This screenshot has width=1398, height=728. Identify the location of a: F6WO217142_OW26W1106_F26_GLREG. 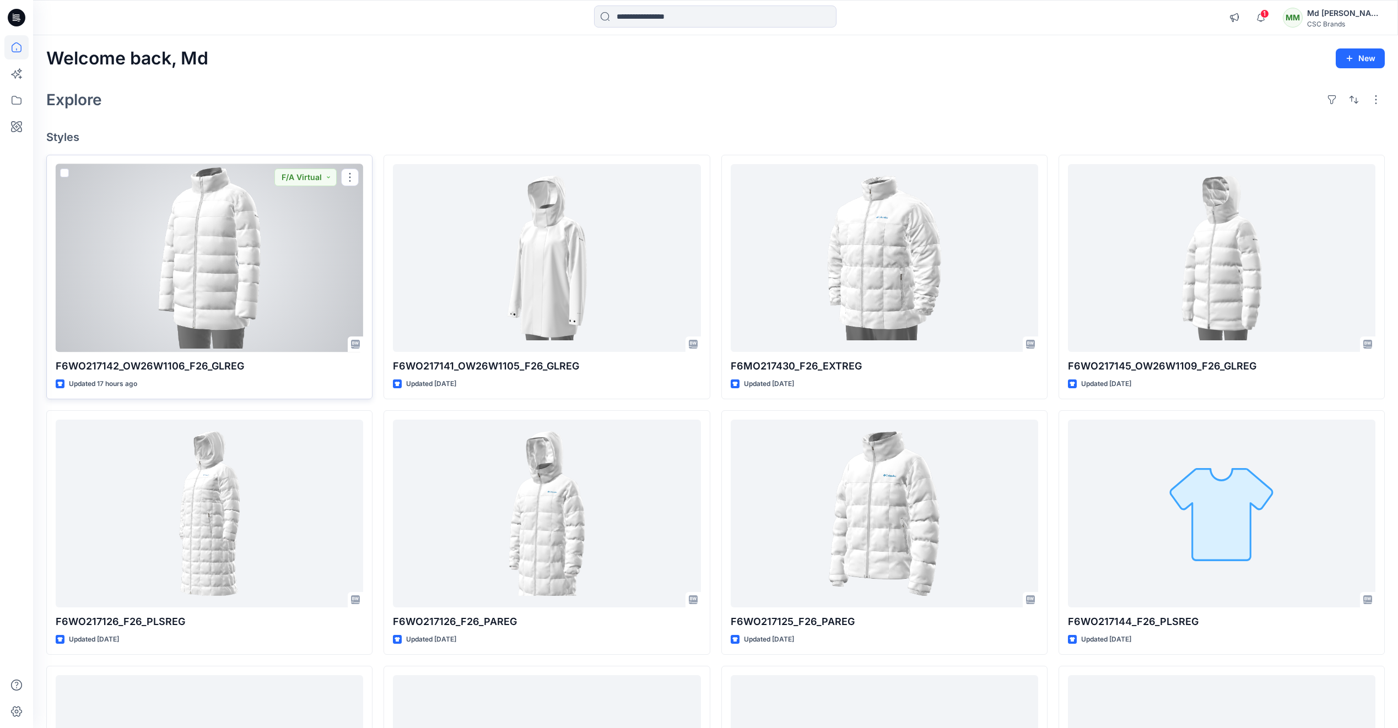
(209, 258).